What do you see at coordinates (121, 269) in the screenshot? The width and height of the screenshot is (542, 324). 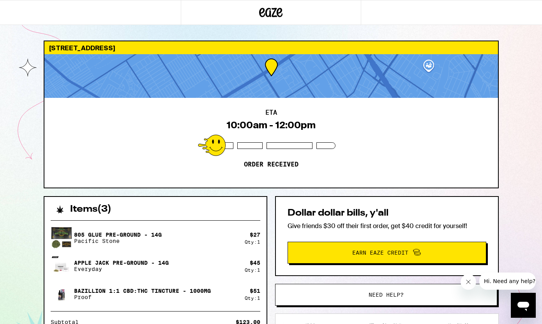 I see `p: Everyday` at bounding box center [121, 269].